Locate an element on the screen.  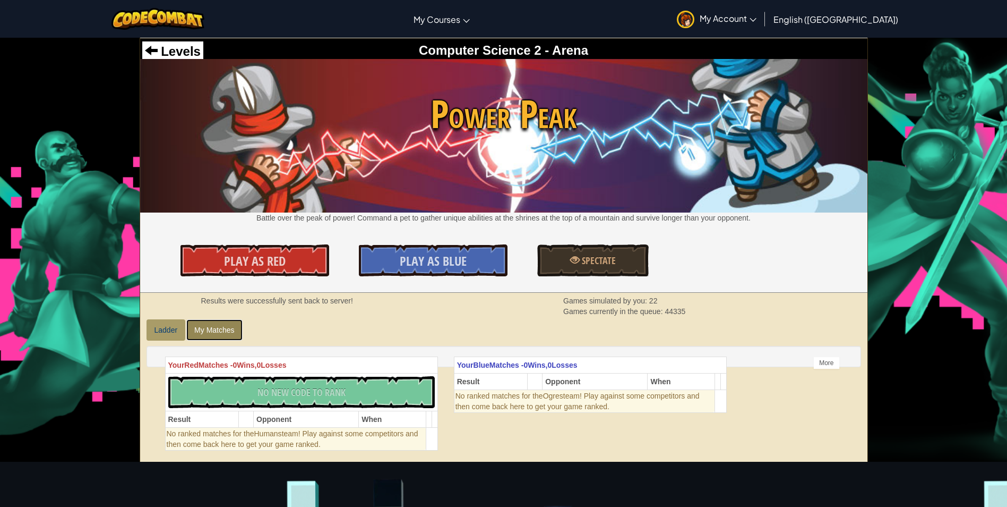
span: Power Peak is located at coordinates (504, 114).